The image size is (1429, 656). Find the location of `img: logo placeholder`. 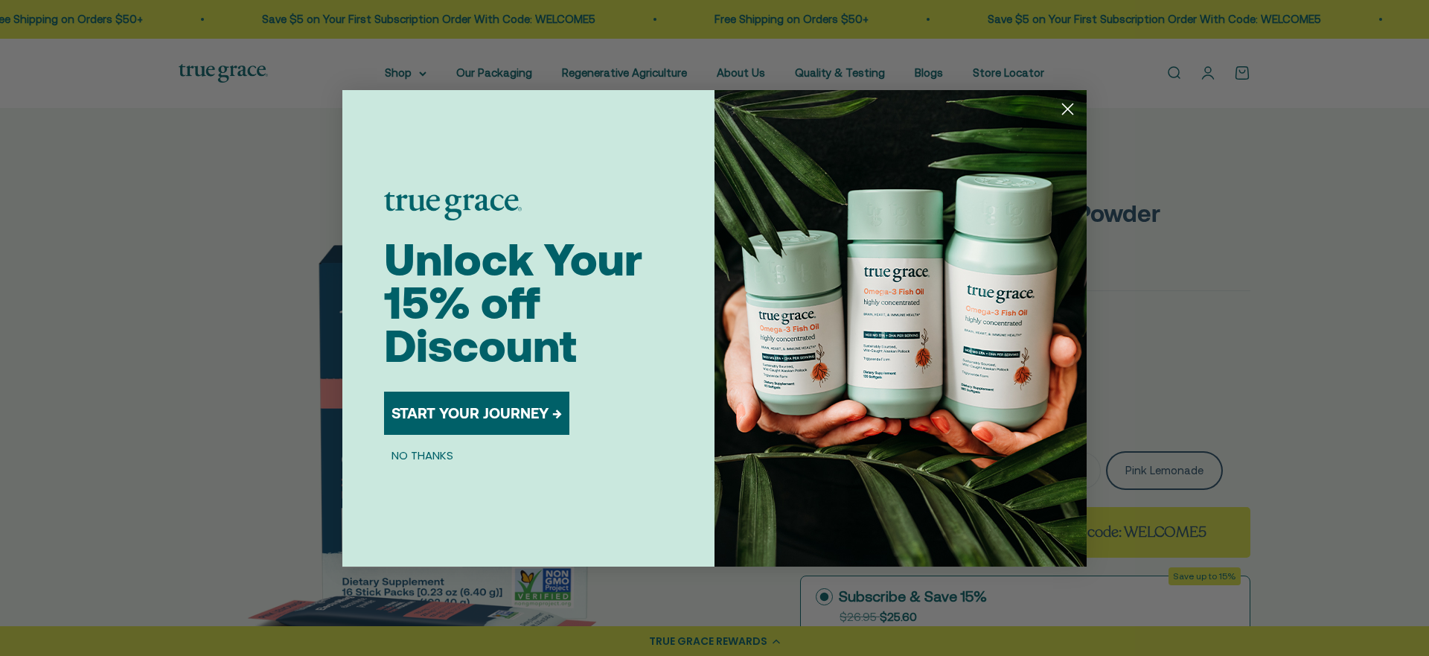

img: logo placeholder is located at coordinates (452, 206).